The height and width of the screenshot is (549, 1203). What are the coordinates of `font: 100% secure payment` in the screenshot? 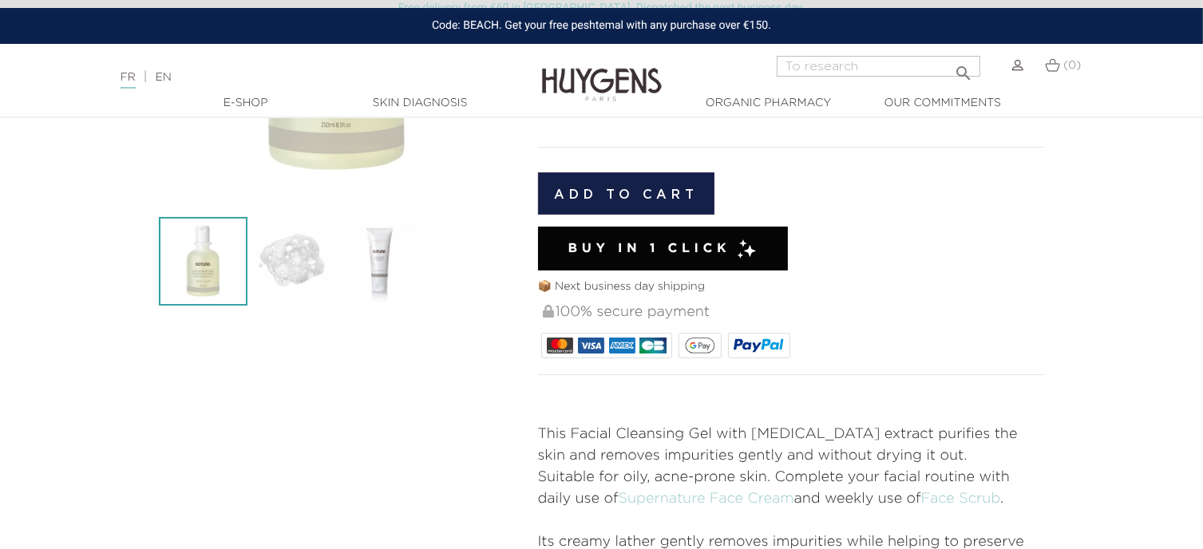 It's located at (633, 312).